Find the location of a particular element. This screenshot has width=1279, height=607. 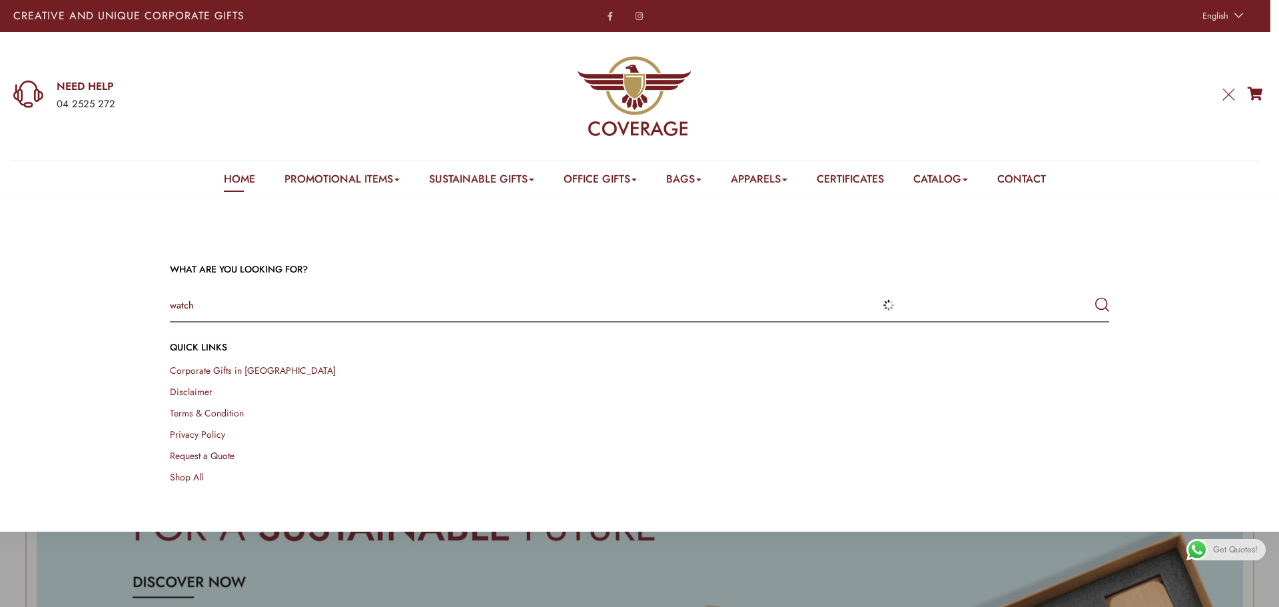

a: NEED HELP is located at coordinates (236, 87).